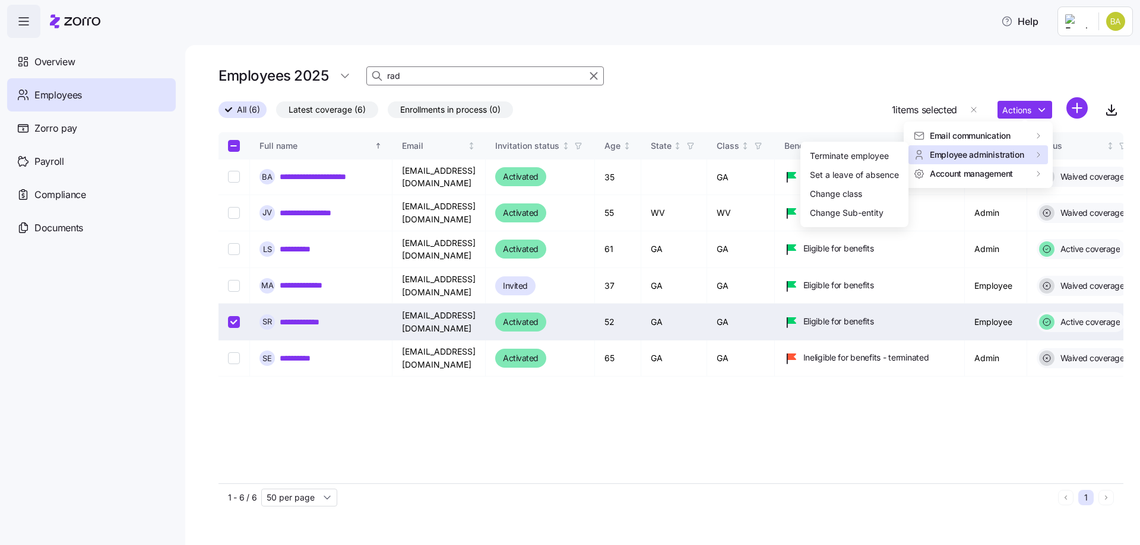 This screenshot has width=1140, height=545. I want to click on span: S R, so click(267, 322).